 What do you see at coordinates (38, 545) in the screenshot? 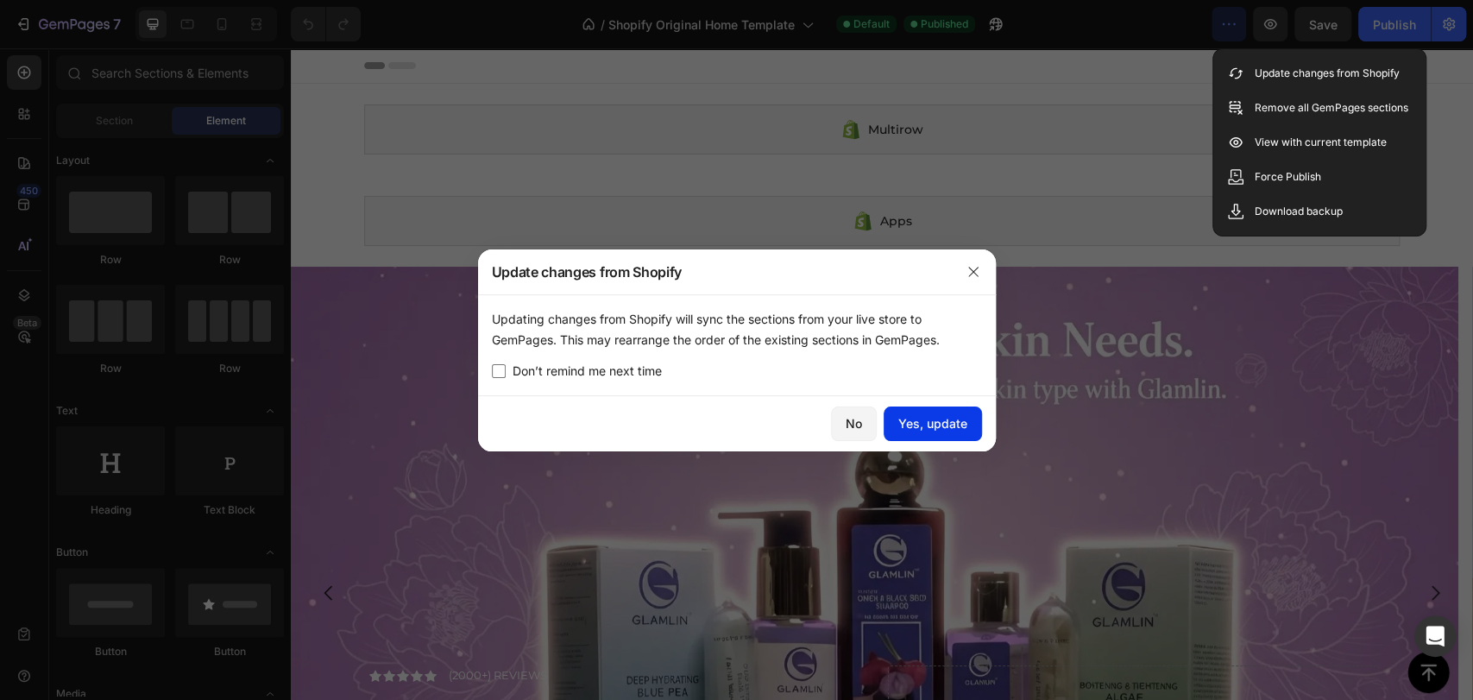
I see `button: Carousel Back Arrow` at bounding box center [38, 545].